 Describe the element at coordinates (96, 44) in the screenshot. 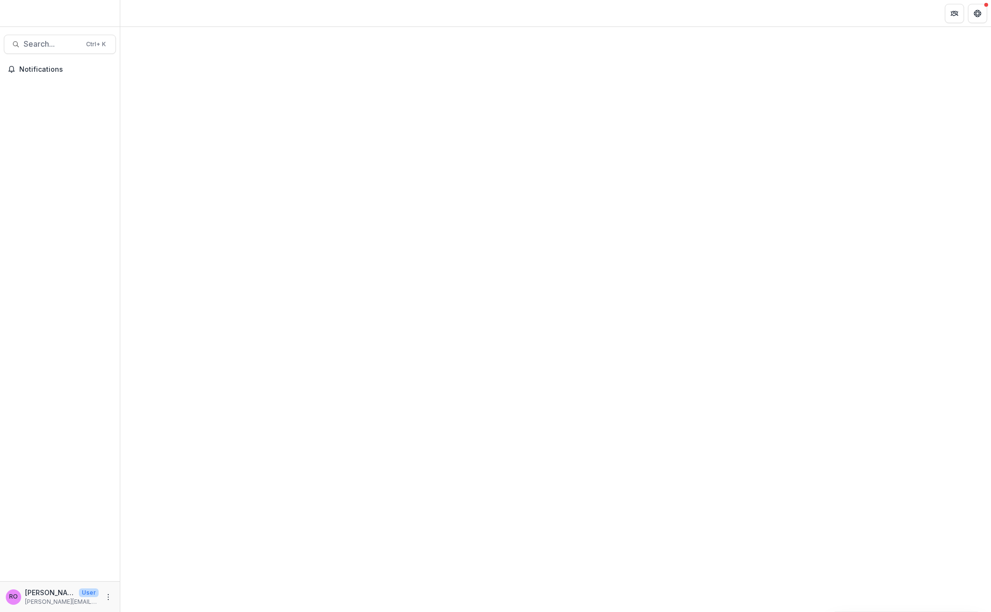

I see `div: Ctrl + K` at that location.